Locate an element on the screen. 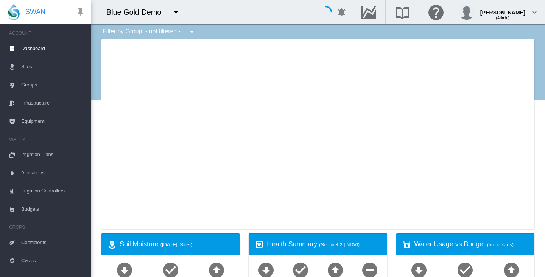  span: SWAN is located at coordinates (35, 12).